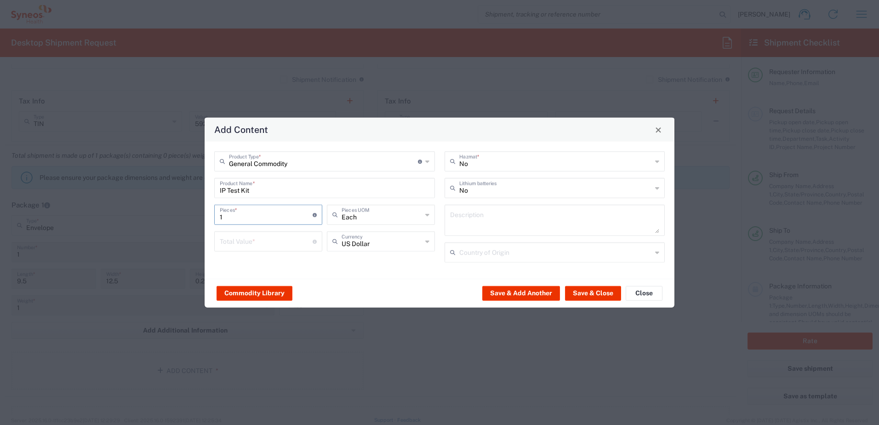 The width and height of the screenshot is (879, 425). I want to click on h4: Add Content, so click(241, 129).